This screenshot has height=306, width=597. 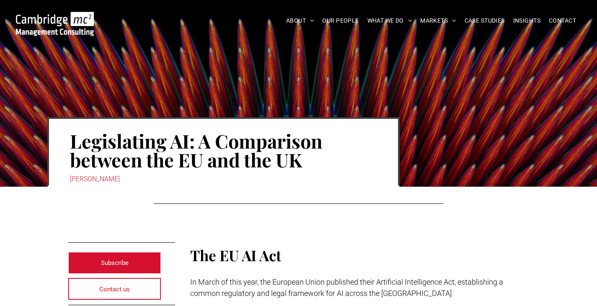 What do you see at coordinates (300, 21) in the screenshot?
I see `a: ABOUT` at bounding box center [300, 21].